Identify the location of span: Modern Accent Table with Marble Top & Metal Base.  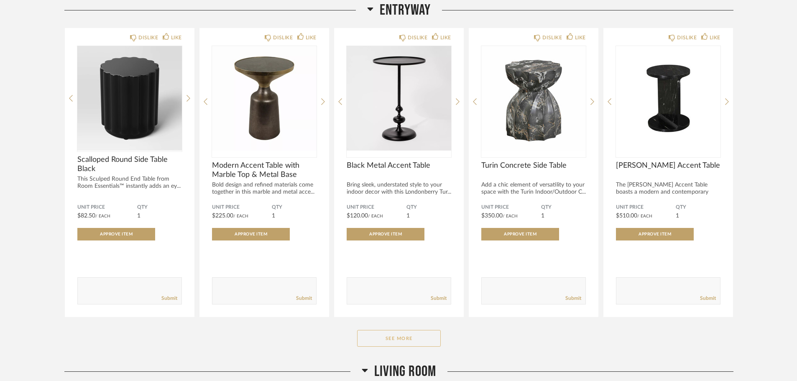
(264, 170).